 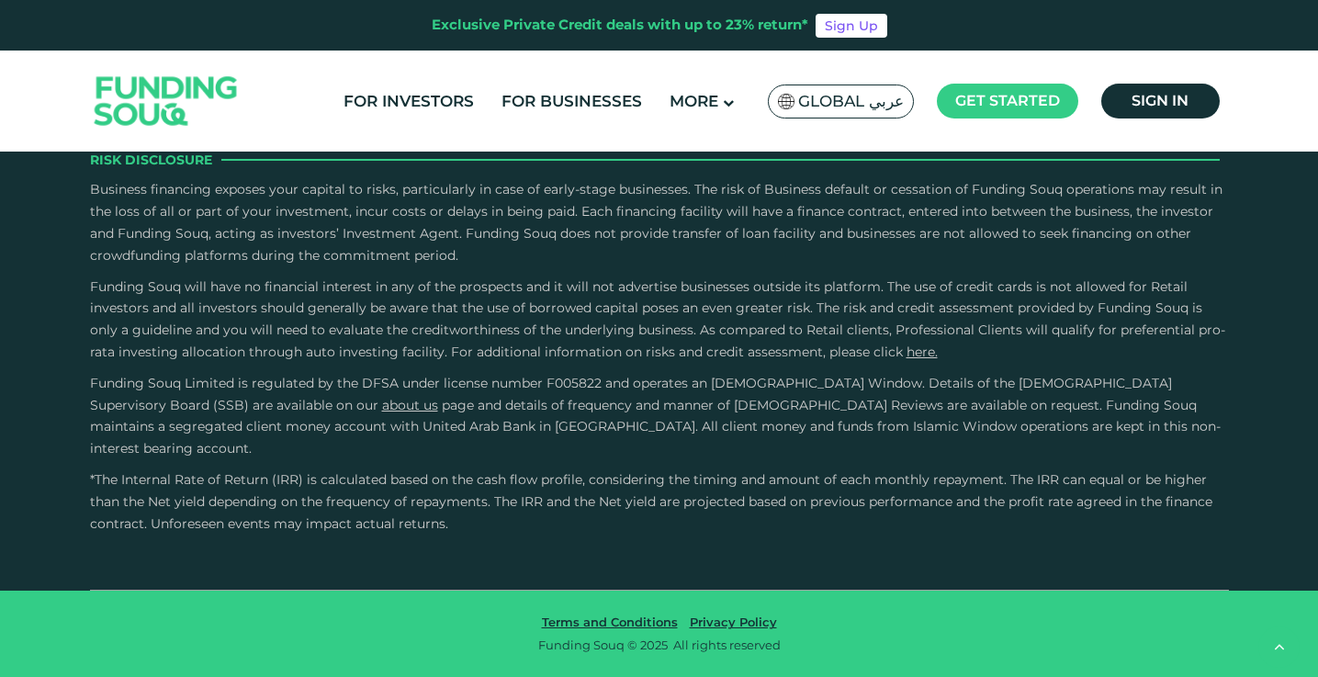 I want to click on p: Business financing exposes your capital to risks, particularly in case of early-stage businesses...., so click(x=659, y=222).